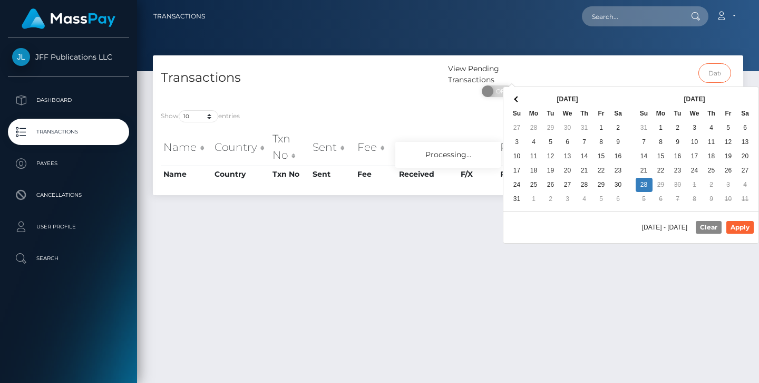 The width and height of the screenshot is (759, 383). Describe the element at coordinates (69, 132) in the screenshot. I see `p: Transactions` at that location.